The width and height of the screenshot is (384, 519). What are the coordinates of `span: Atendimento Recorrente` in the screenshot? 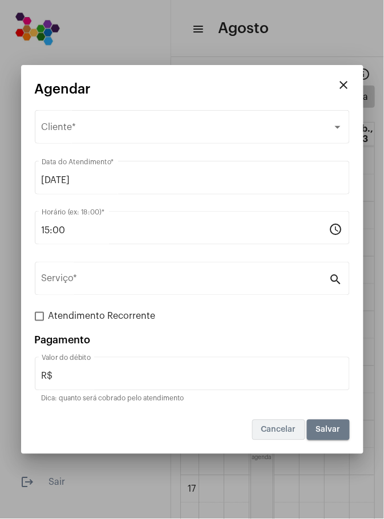 It's located at (102, 317).